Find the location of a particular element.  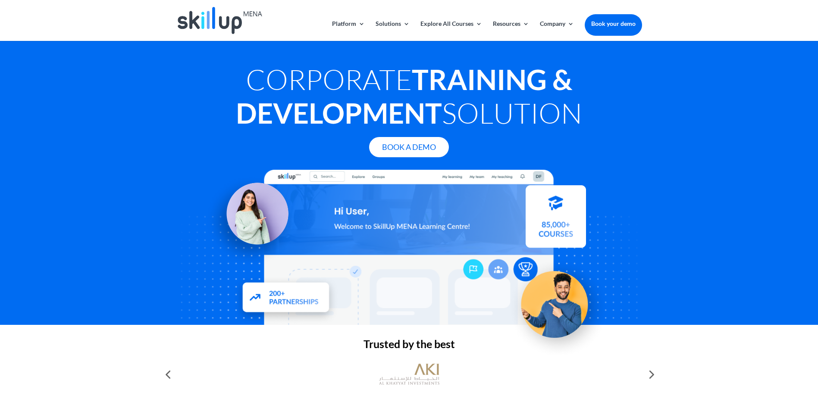

img: Skillup Mena is located at coordinates (220, 20).